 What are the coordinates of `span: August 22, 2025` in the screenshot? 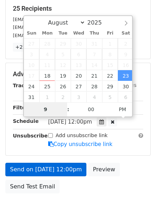 It's located at (110, 76).